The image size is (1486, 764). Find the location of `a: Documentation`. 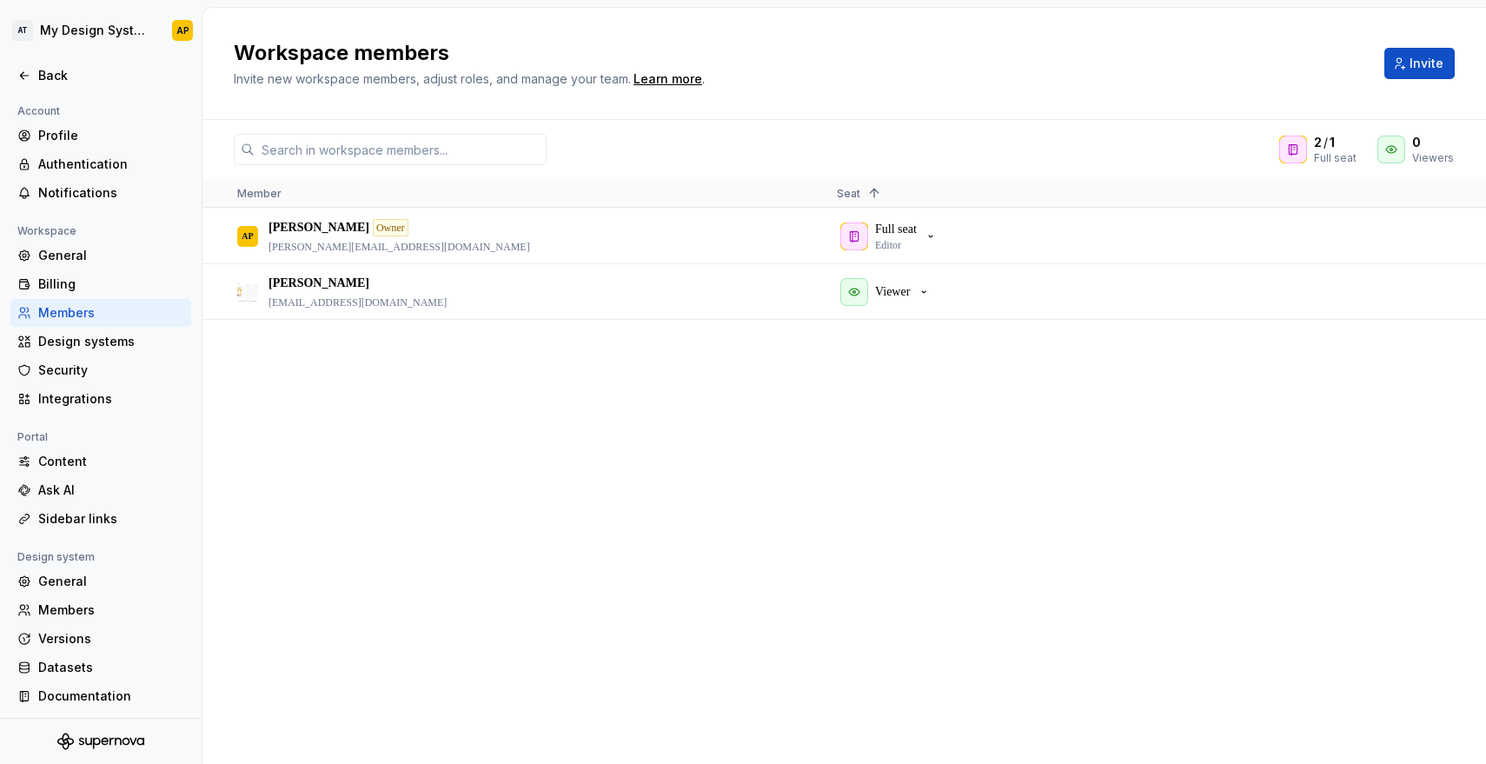

a: Documentation is located at coordinates (101, 696).